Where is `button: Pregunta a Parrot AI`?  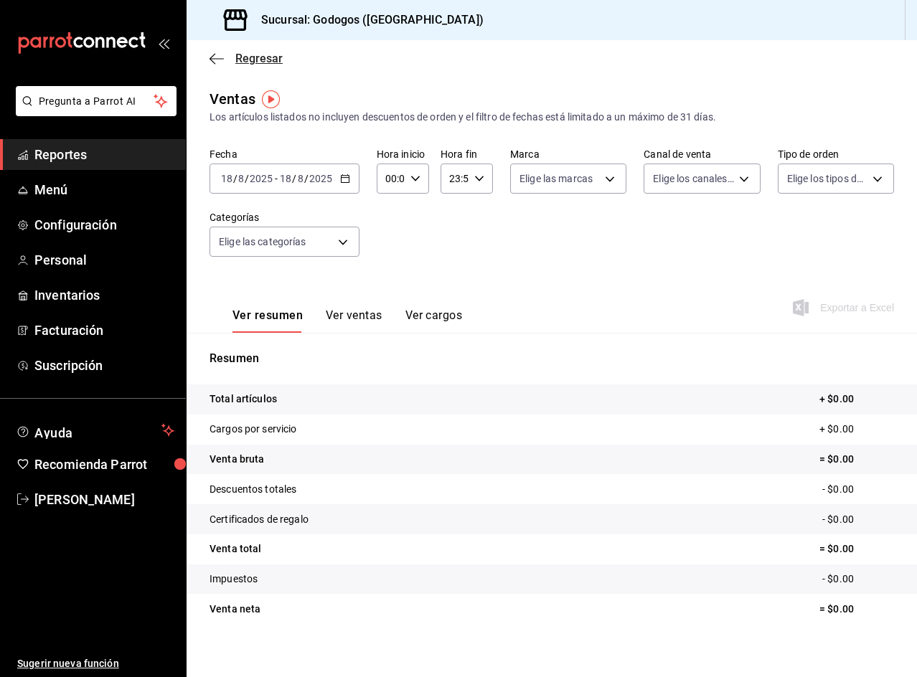
button: Pregunta a Parrot AI is located at coordinates (96, 101).